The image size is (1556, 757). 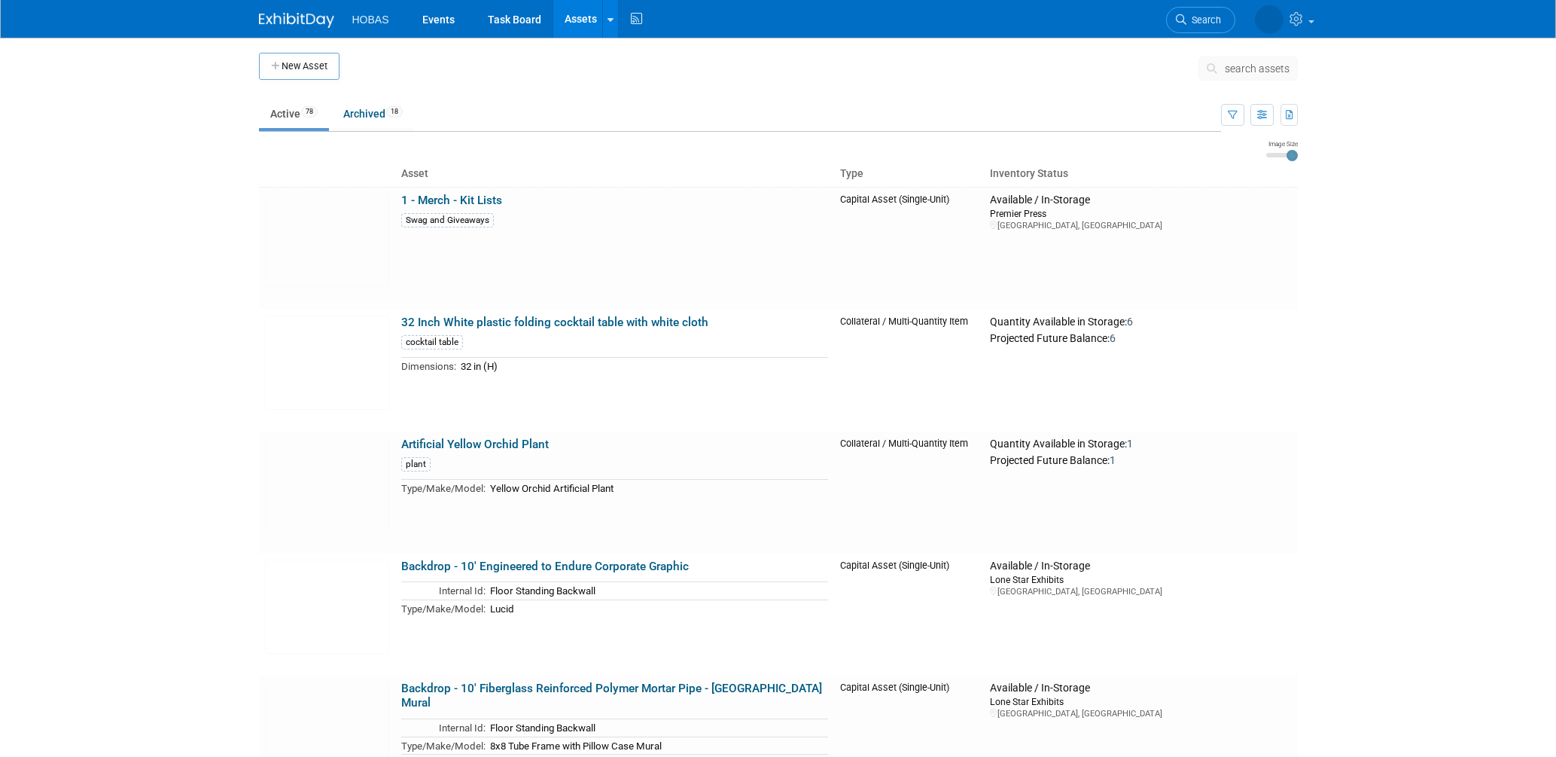 What do you see at coordinates (447, 220) in the screenshot?
I see `div: Swag and Giveaways` at bounding box center [447, 220].